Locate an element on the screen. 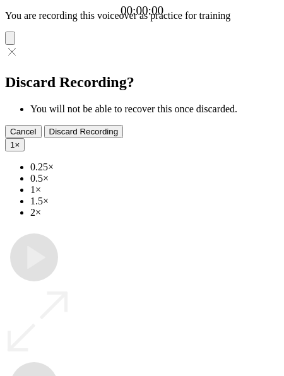 This screenshot has width=284, height=376. h2: Discard Recording? is located at coordinates (142, 82).